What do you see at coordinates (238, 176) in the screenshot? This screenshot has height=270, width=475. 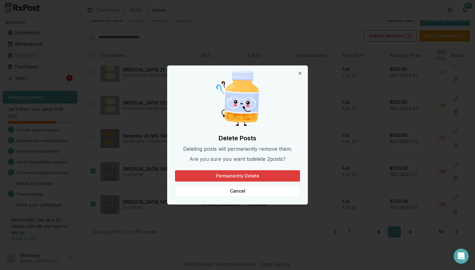 I see `button: Permanently Delete` at bounding box center [238, 176].